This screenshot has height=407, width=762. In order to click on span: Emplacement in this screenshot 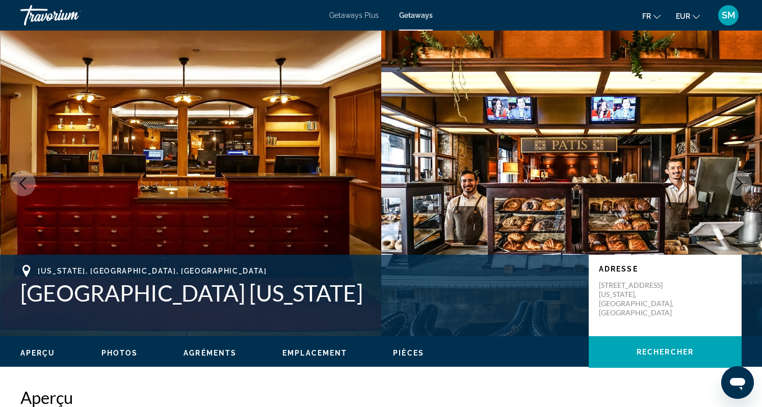, I will do `click(315, 353)`.